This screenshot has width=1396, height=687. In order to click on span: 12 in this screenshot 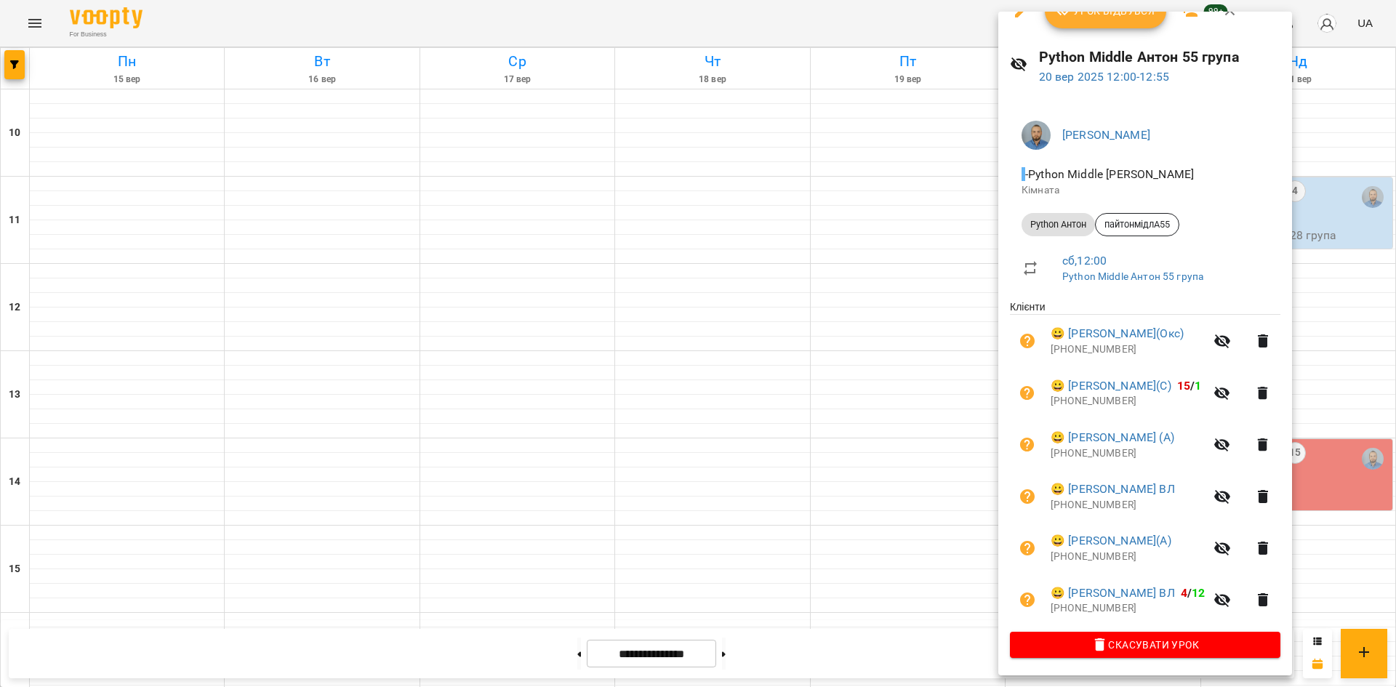, I will do `click(1198, 593)`.